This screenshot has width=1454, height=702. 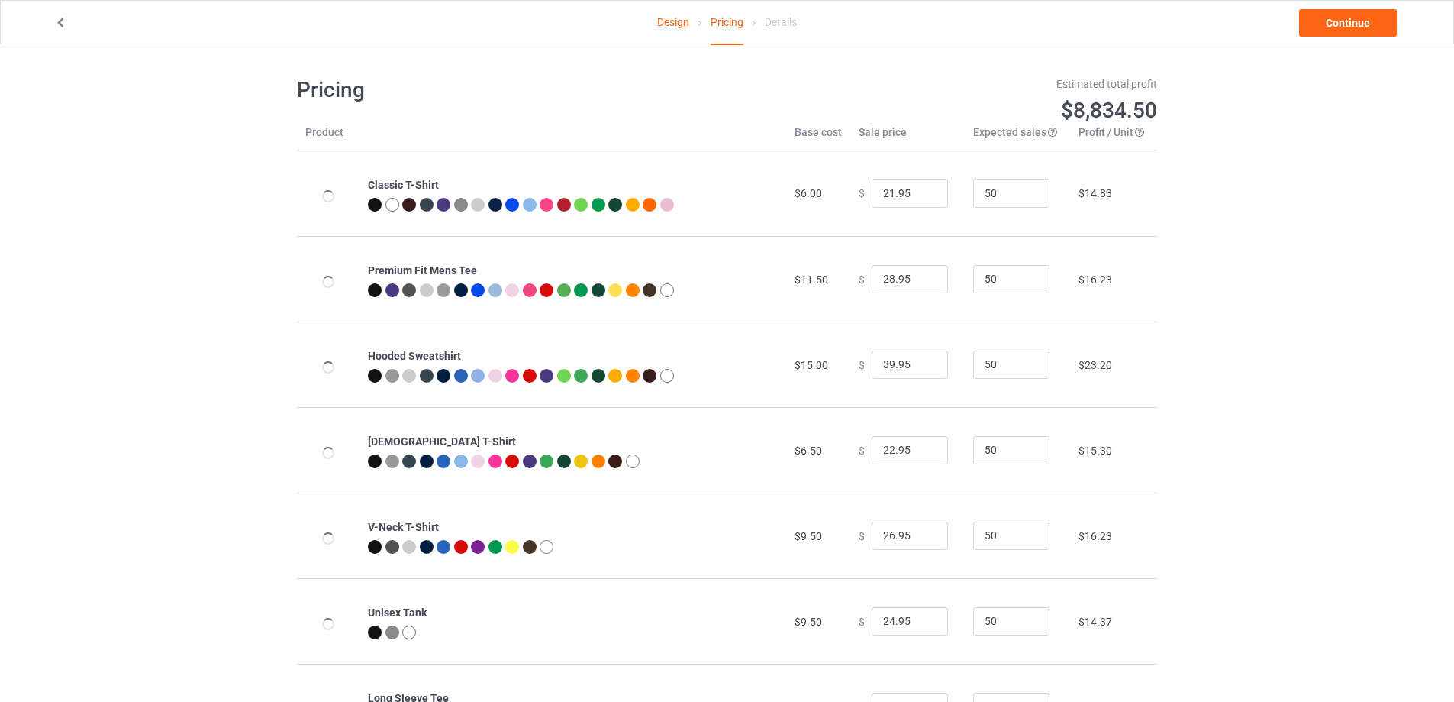 What do you see at coordinates (812, 279) in the screenshot?
I see `span: $11.50` at bounding box center [812, 279].